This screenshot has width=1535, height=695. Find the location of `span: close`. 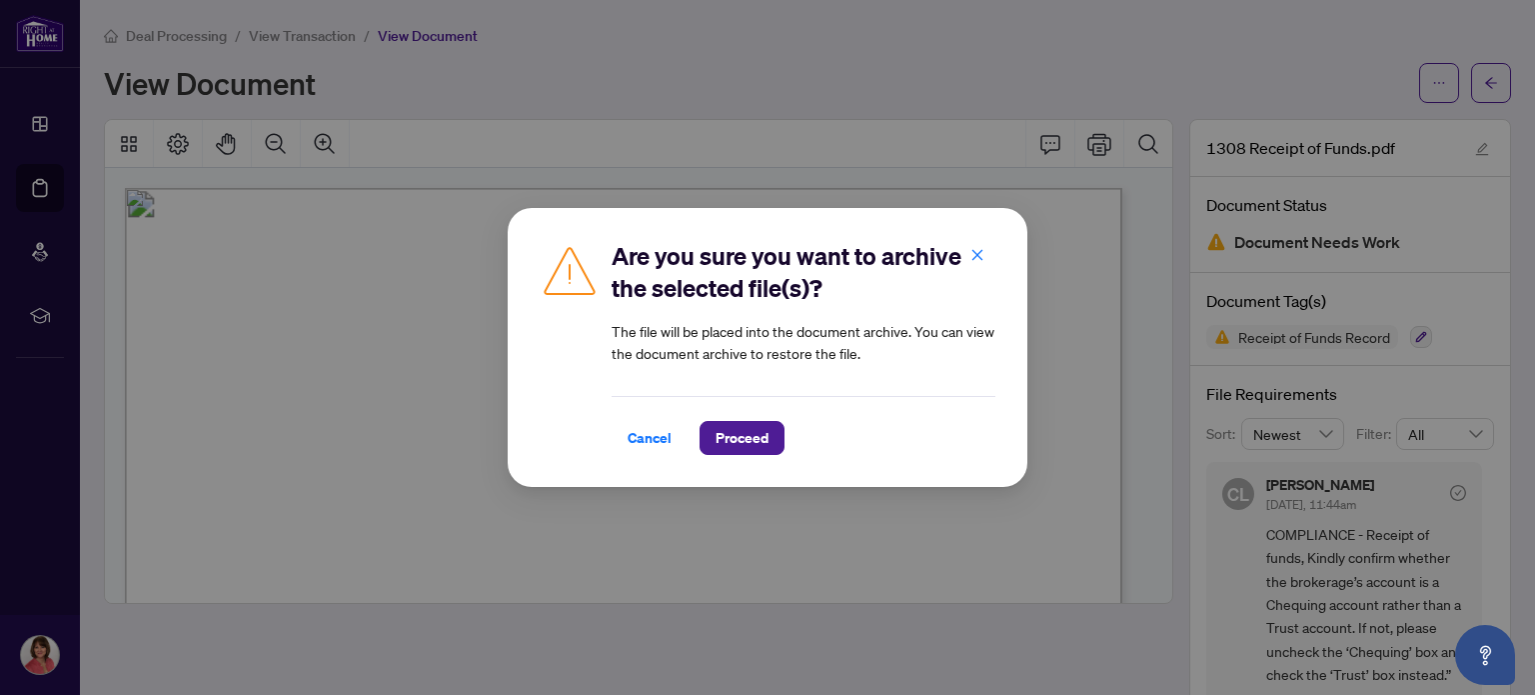

span: close is located at coordinates (977, 255).